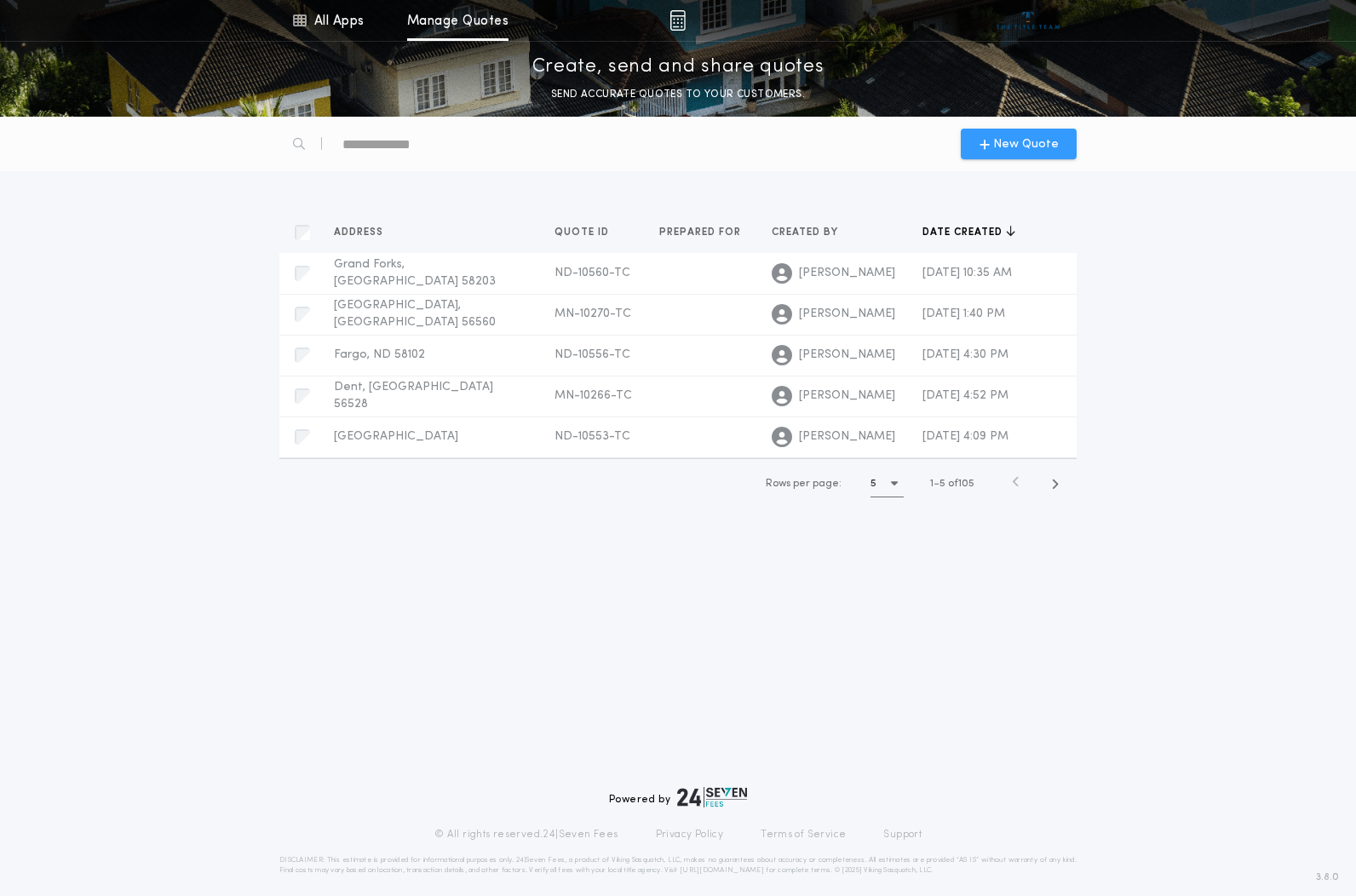 The height and width of the screenshot is (896, 1356). I want to click on a: Privacy Policy, so click(690, 835).